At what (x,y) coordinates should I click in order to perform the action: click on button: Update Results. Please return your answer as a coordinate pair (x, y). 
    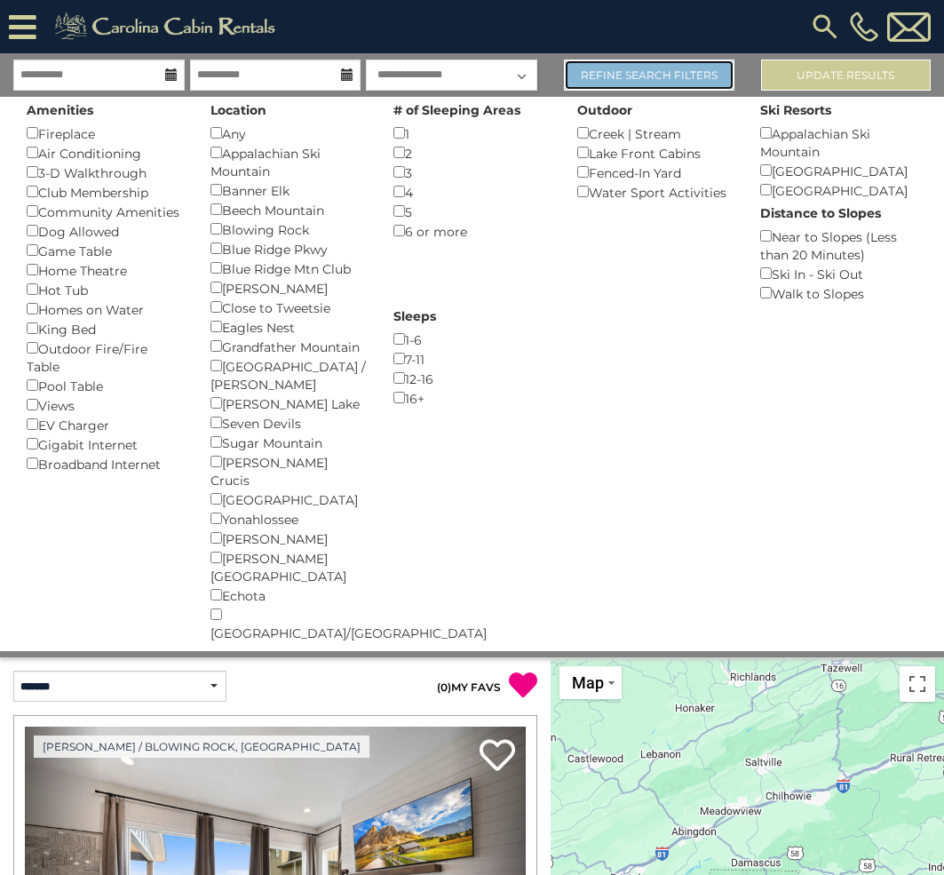
    Looking at the image, I should click on (846, 75).